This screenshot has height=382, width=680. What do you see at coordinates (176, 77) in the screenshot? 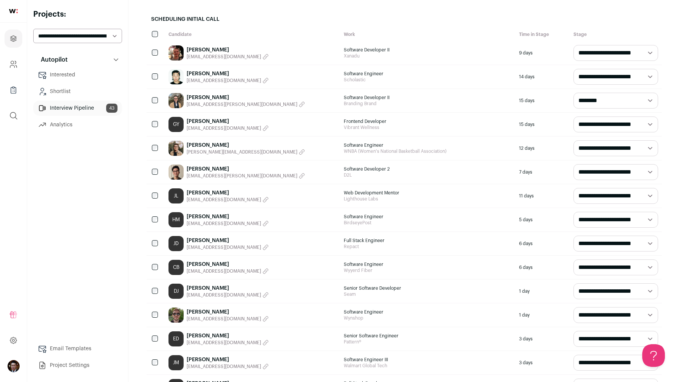
I see `img: 143b3d01c886e16d05a48ed1ec7ddc45a06e39b0fcbd5dd640ce5f31d6d0a7cc.jpg` at bounding box center [176, 77].